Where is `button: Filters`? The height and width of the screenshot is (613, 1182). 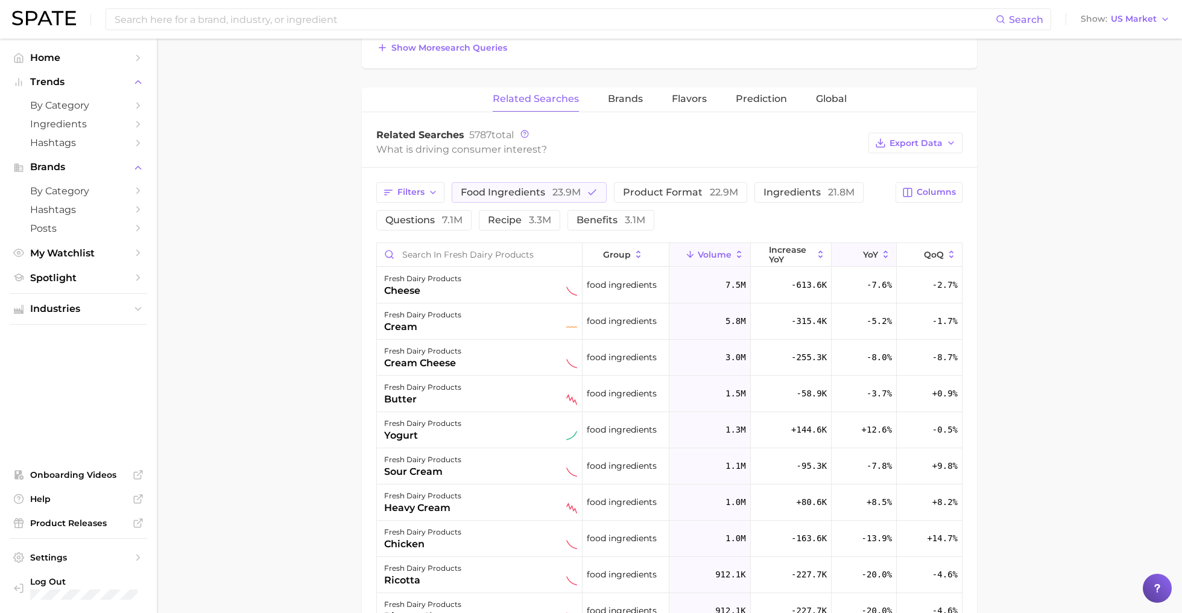
button: Filters is located at coordinates (410, 192).